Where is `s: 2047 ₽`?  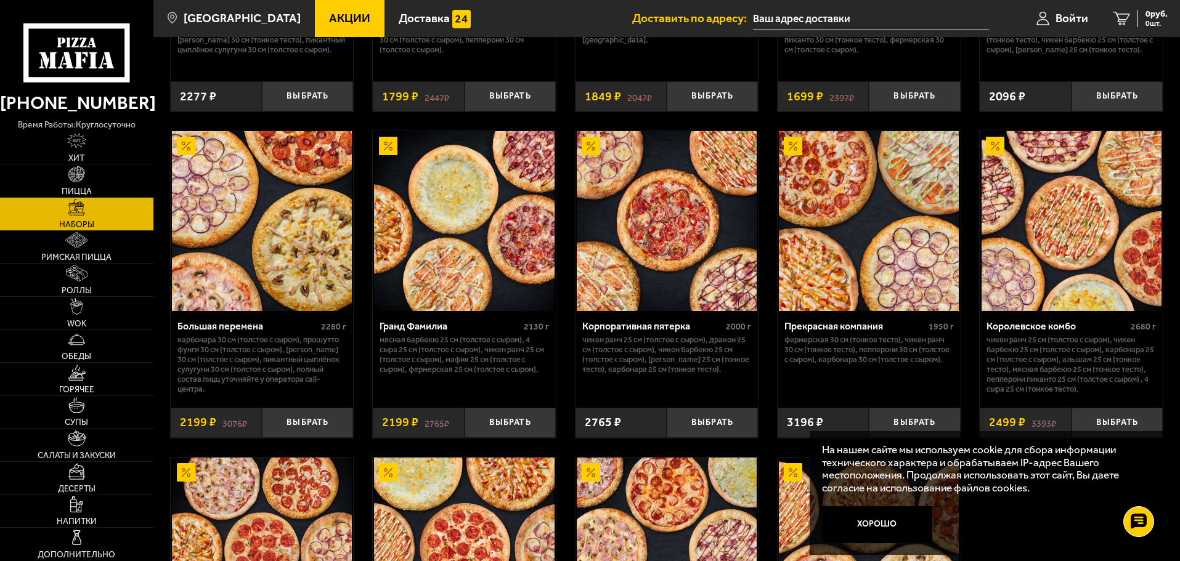
s: 2047 ₽ is located at coordinates (639, 97).